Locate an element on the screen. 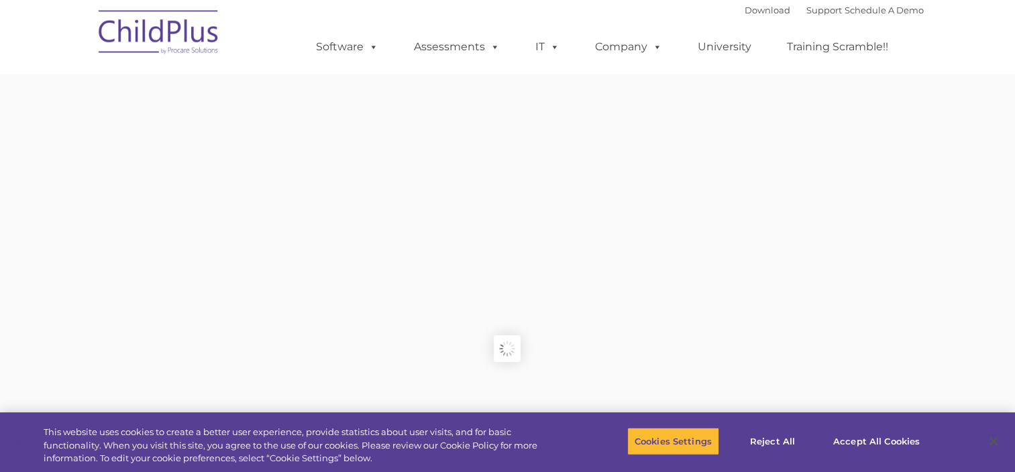 This screenshot has width=1015, height=472. div: This website uses cookies to create a better user experience, provide statistics about user visit... is located at coordinates (300, 445).